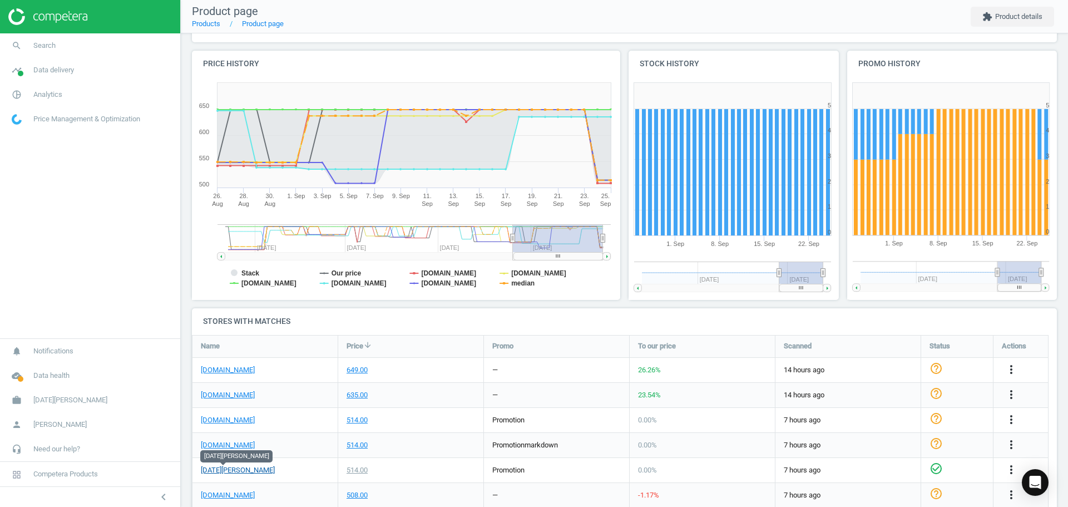  I want to click on i: notifications, so click(17, 351).